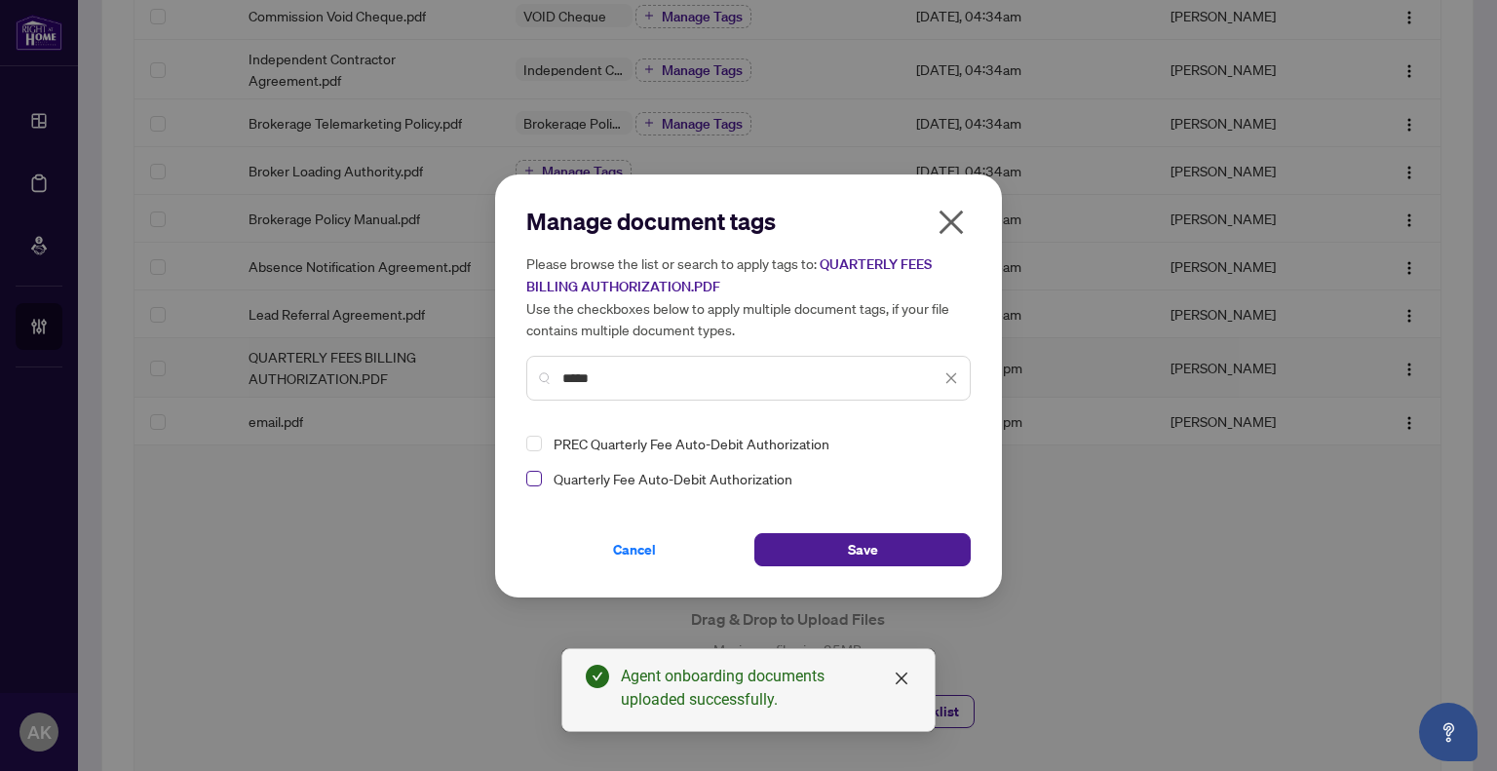 The height and width of the screenshot is (771, 1497). I want to click on a: Close, so click(901, 678).